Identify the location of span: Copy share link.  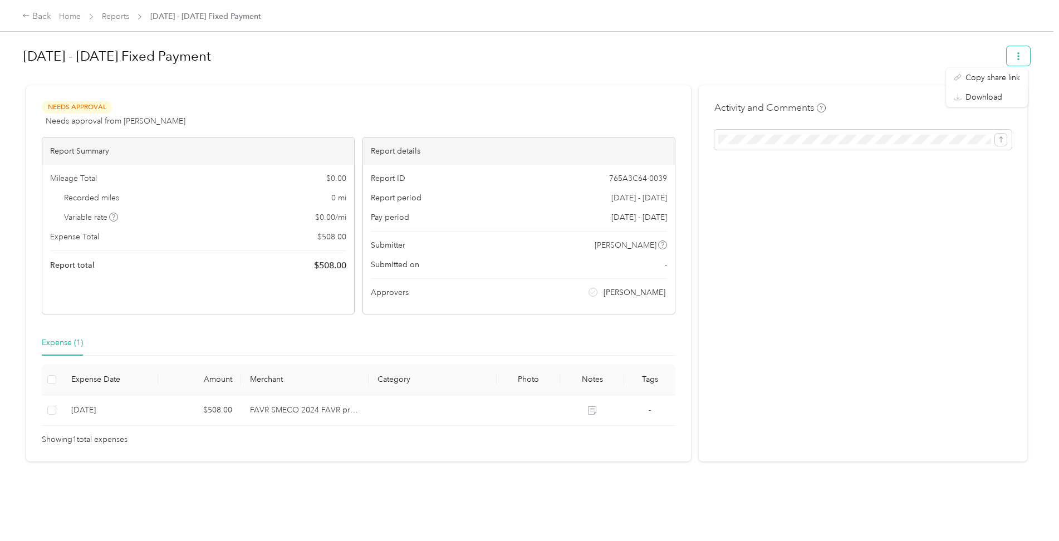
(992, 77).